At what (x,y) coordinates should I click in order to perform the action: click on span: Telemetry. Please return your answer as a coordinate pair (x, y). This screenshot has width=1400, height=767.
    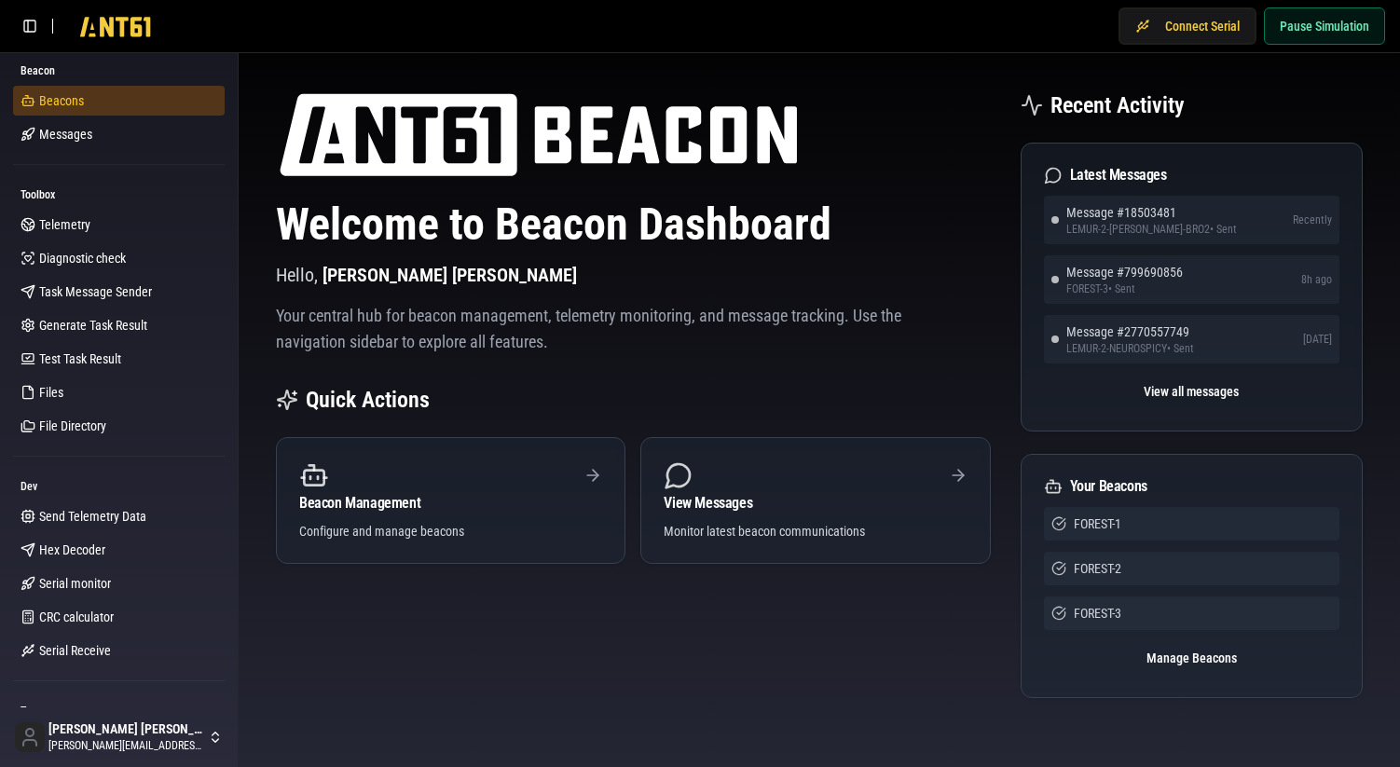
    Looking at the image, I should click on (64, 225).